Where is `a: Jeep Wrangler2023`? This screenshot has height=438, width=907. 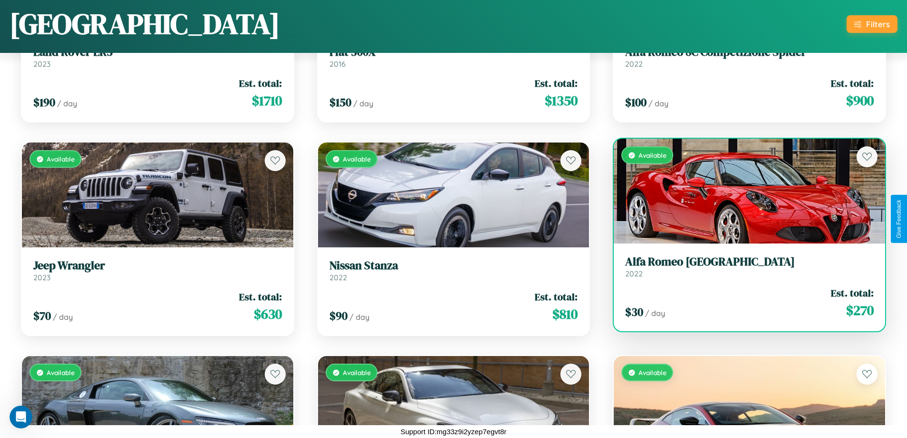
a: Jeep Wrangler2023 is located at coordinates (158, 270).